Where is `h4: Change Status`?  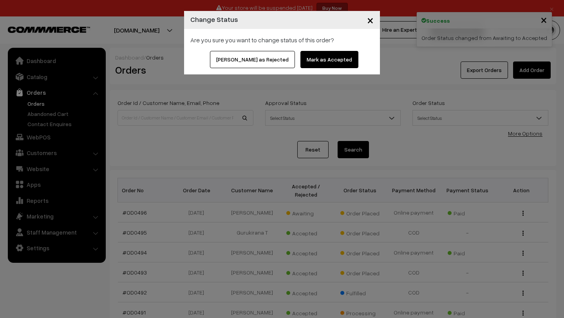
h4: Change Status is located at coordinates (214, 19).